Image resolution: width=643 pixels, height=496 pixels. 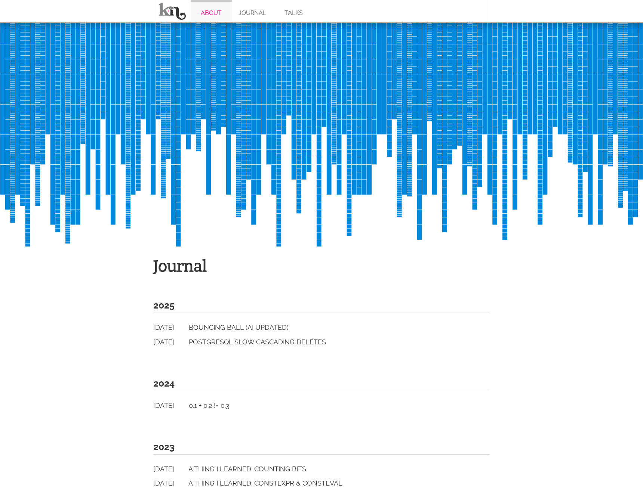 What do you see at coordinates (209, 406) in the screenshot?
I see `a: 0.1 + 0.2 != 0.3` at bounding box center [209, 406].